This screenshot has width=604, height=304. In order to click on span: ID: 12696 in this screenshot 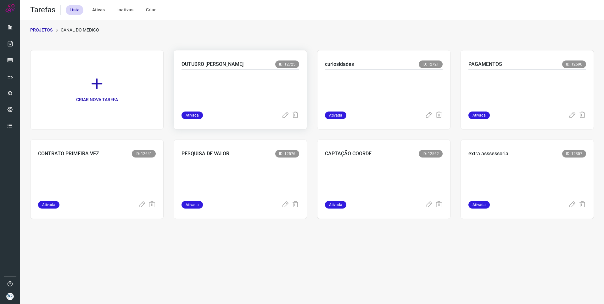, I will do `click(574, 64)`.